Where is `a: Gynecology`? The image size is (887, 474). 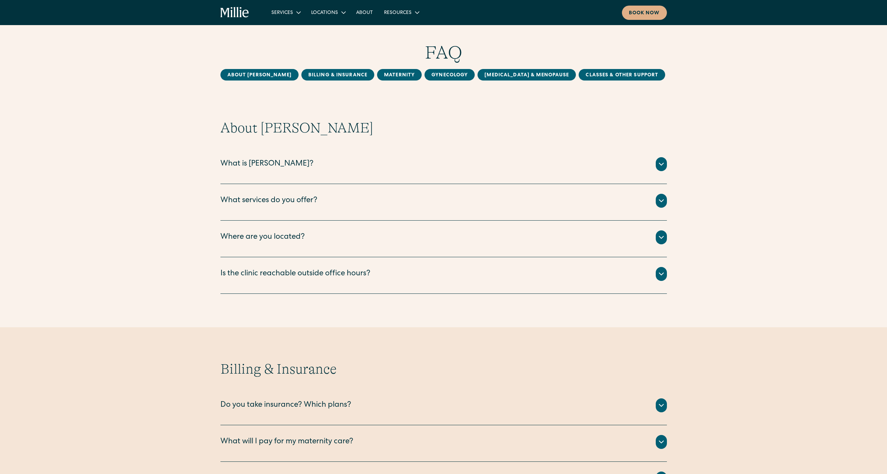
a: Gynecology is located at coordinates (449, 75).